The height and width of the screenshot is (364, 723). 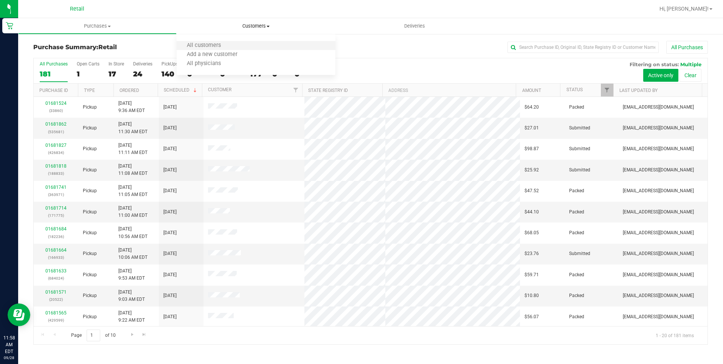 I want to click on span: $47.52, so click(x=532, y=191).